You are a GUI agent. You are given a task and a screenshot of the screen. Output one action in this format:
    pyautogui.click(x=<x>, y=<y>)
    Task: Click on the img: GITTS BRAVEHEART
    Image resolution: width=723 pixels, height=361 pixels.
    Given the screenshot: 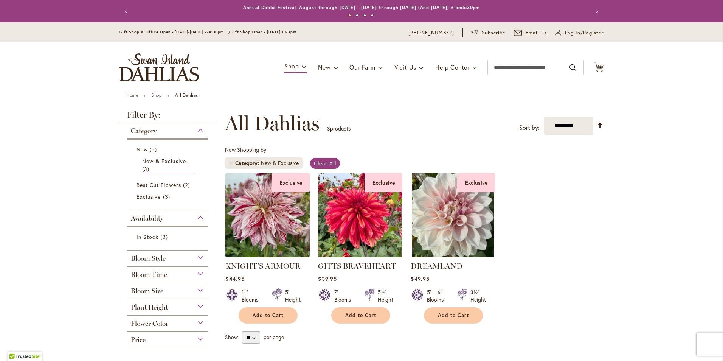 What is the action you would take?
    pyautogui.click(x=360, y=215)
    